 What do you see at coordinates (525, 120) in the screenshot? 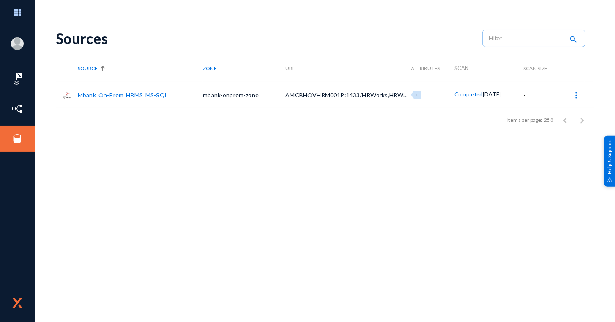
I see `div: Items per page:` at bounding box center [525, 120].